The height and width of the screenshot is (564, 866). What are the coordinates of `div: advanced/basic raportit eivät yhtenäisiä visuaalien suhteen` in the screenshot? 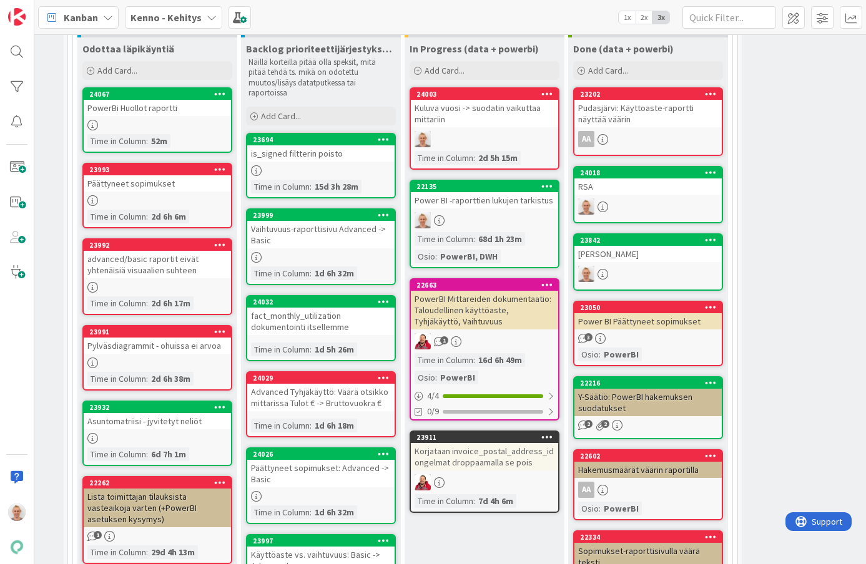 It's located at (157, 265).